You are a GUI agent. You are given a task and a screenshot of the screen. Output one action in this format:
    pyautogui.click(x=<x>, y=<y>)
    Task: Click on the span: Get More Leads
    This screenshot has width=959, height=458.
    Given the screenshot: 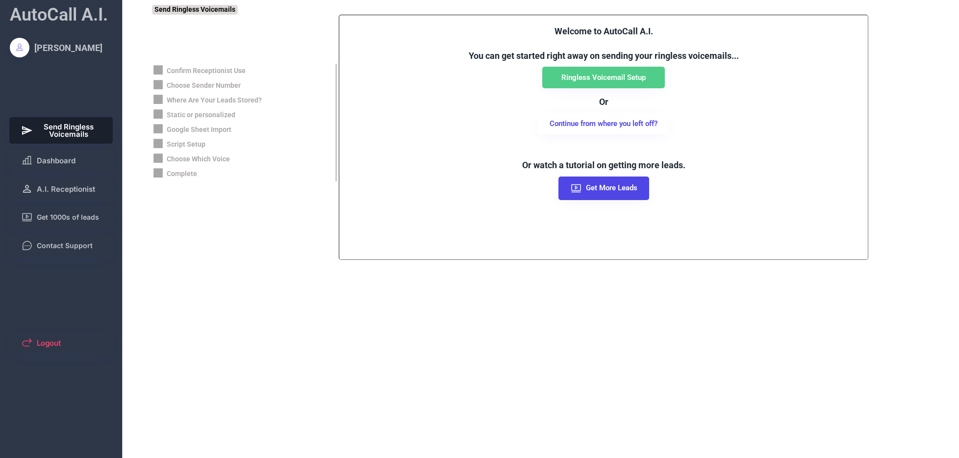 What is the action you would take?
    pyautogui.click(x=611, y=188)
    